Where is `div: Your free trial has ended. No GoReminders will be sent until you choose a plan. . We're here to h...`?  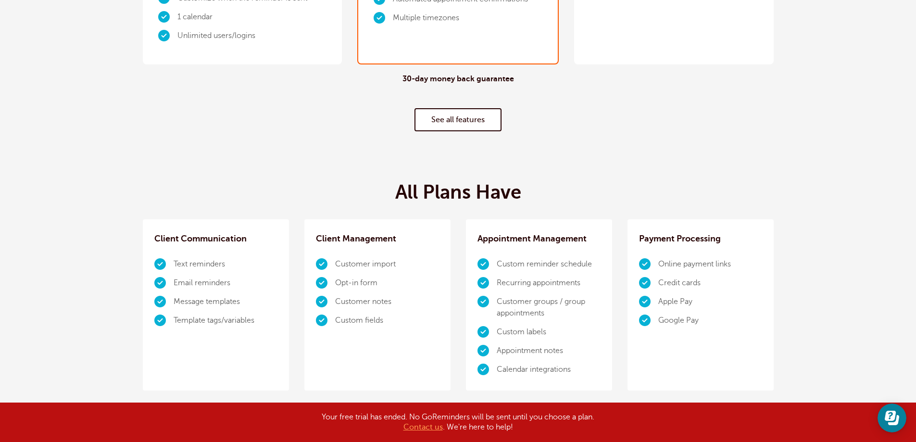
div: Your free trial has ended. No GoReminders will be sent until you choose a plan. . We're here to h... is located at coordinates (458, 422).